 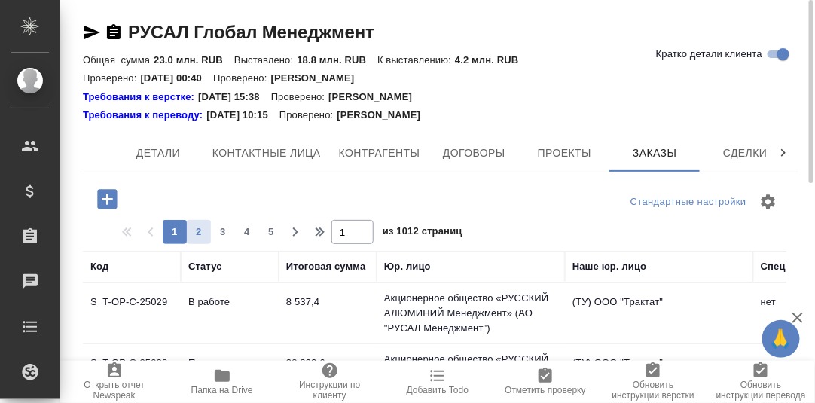 What do you see at coordinates (653, 390) in the screenshot?
I see `span: Обновить инструкции верстки` at bounding box center [653, 390].